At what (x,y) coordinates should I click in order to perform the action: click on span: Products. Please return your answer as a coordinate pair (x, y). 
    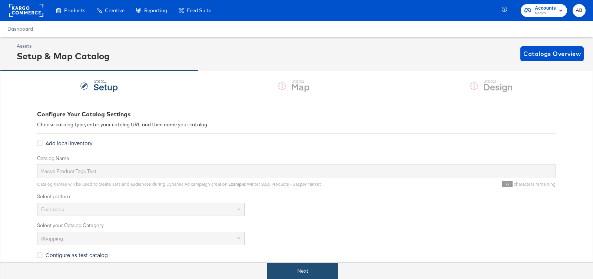
    Looking at the image, I should click on (74, 10).